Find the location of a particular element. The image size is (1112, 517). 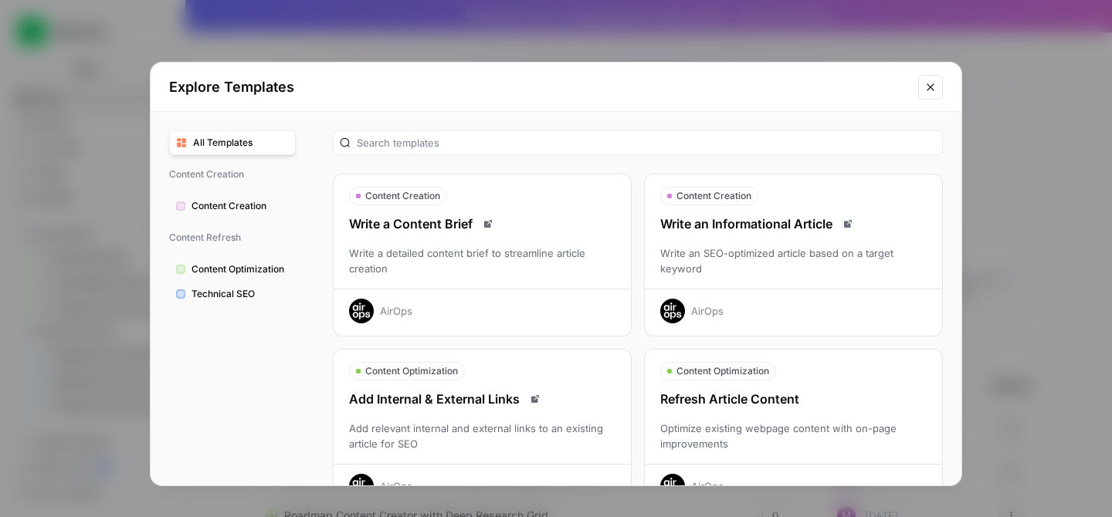

div: Add relevant internal and external links to an existing article for SEO is located at coordinates (482, 436).